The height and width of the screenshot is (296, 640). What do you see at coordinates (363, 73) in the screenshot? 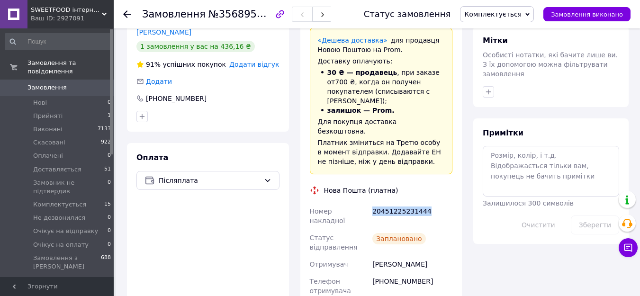
I see `span: 30 ₴ — продавець` at bounding box center [363, 73].